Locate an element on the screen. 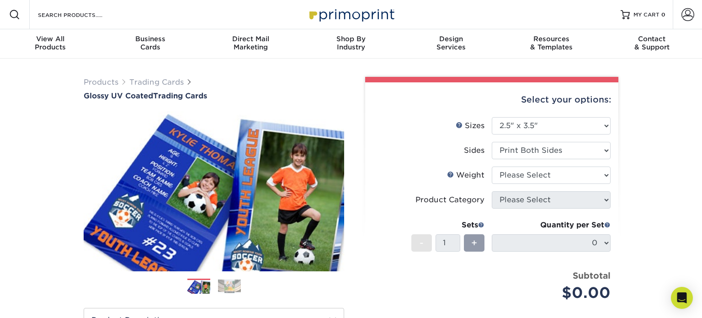 The width and height of the screenshot is (702, 318). a: Glossy UV CoatedTrading Cards is located at coordinates (214, 96).